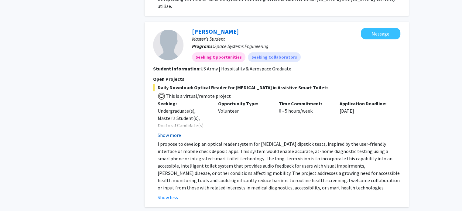 The width and height of the screenshot is (462, 211). Describe the element at coordinates (241, 46) in the screenshot. I see `span: Space Systems Engineering` at that location.